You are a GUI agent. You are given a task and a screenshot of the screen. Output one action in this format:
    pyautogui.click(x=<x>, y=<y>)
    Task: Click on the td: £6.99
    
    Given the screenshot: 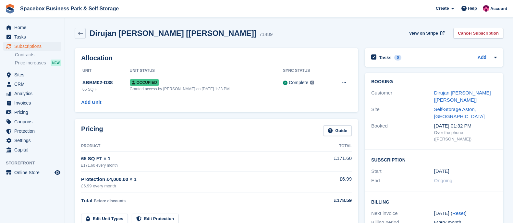 What is the action you would take?
    pyautogui.click(x=331, y=183)
    